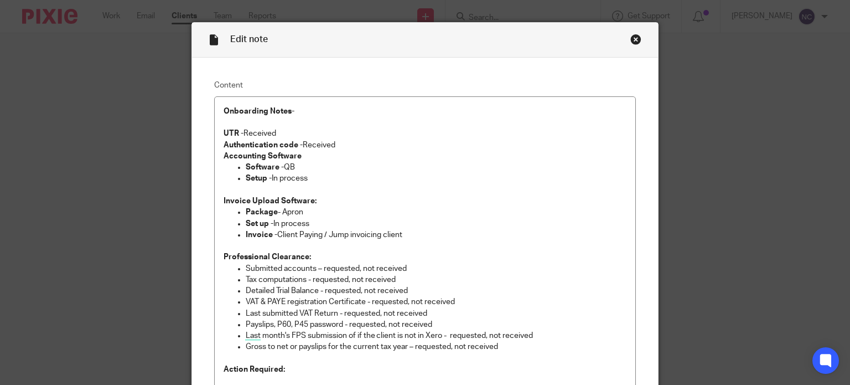 The width and height of the screenshot is (850, 385). I want to click on strong: Accounting Software, so click(262, 156).